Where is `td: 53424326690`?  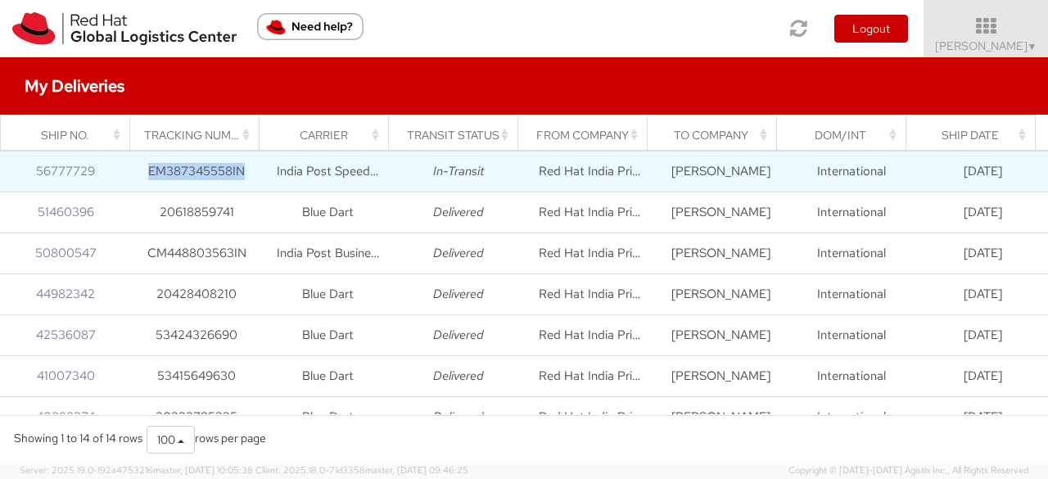 td: 53424326690 is located at coordinates (197, 336).